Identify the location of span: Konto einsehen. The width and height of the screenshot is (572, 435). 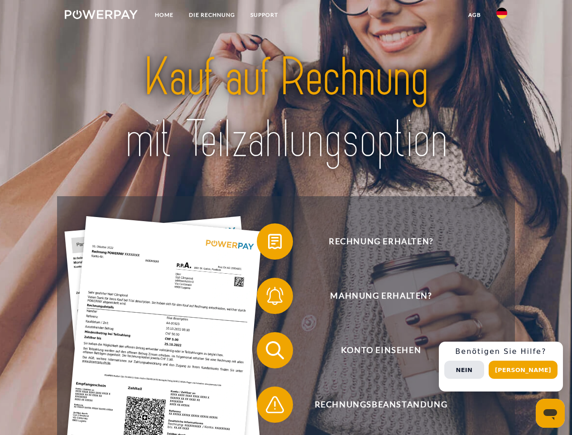
(381, 350).